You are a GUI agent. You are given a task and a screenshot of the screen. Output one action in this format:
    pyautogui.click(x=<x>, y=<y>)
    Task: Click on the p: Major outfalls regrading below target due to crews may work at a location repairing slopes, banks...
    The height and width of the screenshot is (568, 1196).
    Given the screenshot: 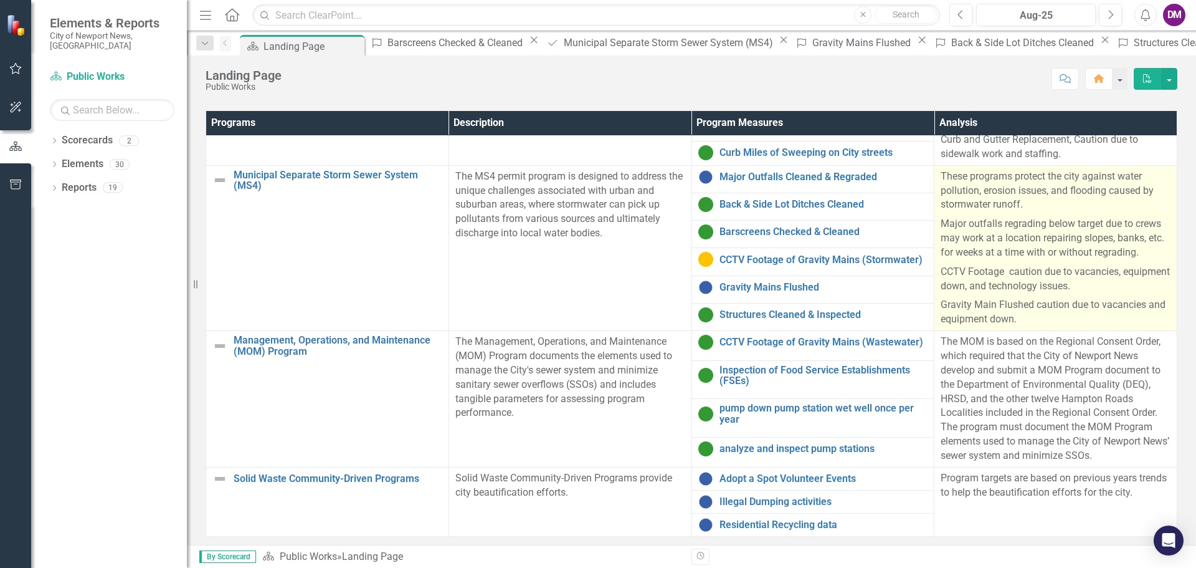 What is the action you would take?
    pyautogui.click(x=1055, y=238)
    